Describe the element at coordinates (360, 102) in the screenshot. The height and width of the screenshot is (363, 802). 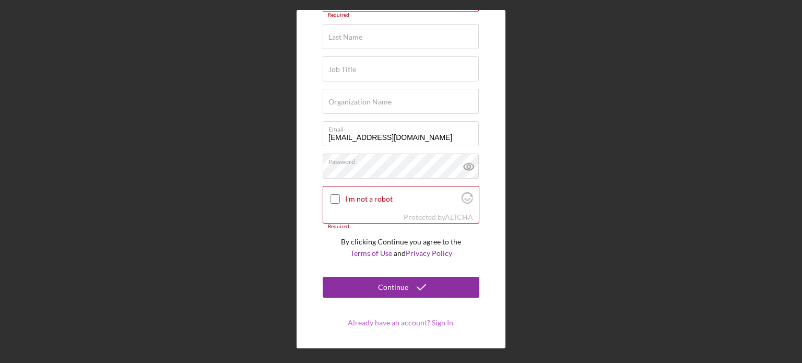
I see `label: Organization Name` at that location.